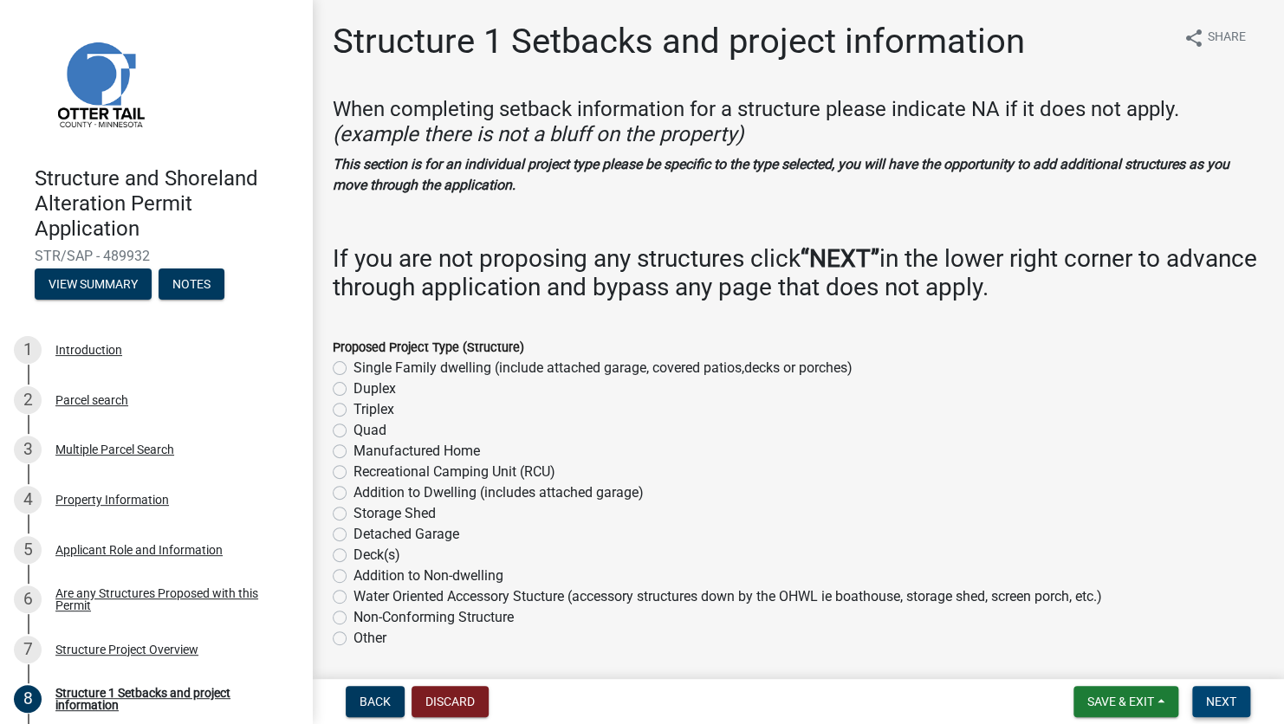  I want to click on label: Proposed Project Type (Structure), so click(428, 348).